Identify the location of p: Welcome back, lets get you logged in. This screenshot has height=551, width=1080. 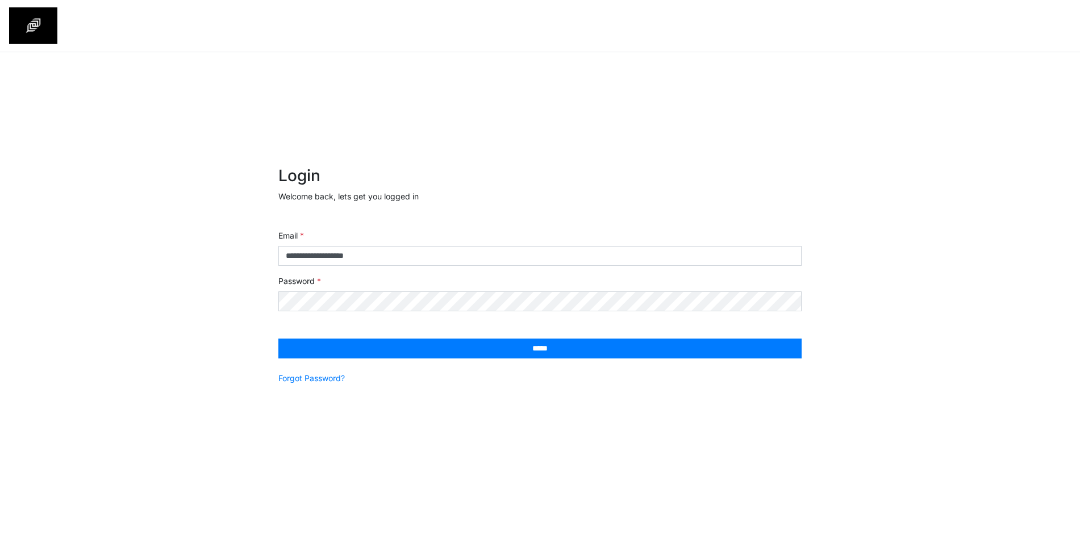
(540, 196).